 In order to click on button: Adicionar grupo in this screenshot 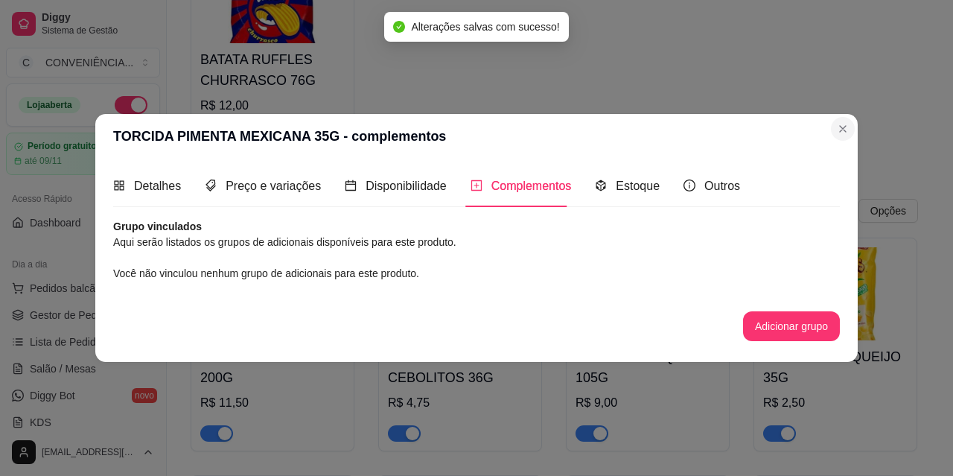, I will do `click(791, 326)`.